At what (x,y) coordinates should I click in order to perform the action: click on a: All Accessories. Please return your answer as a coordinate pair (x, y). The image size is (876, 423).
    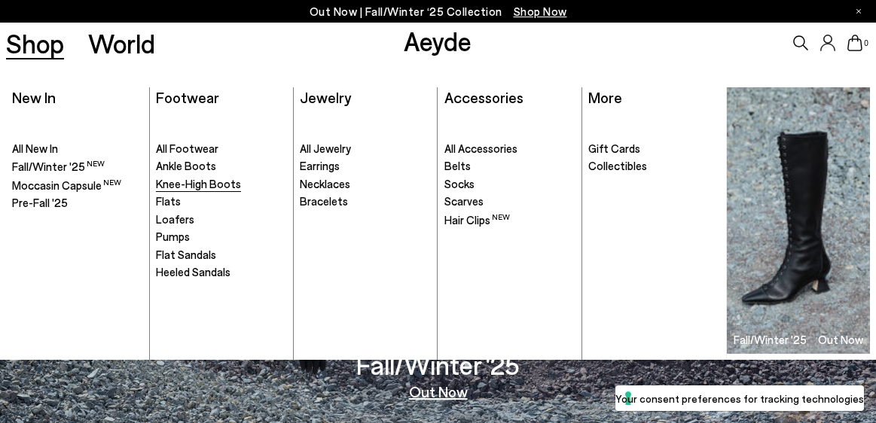
    Looking at the image, I should click on (510, 149).